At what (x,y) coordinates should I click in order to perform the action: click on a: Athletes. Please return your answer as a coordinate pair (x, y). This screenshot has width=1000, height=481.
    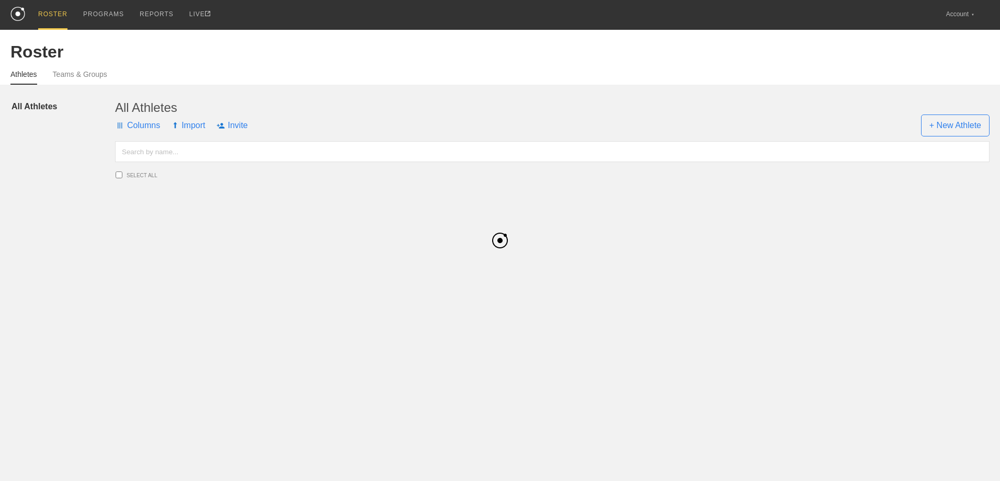
    Looking at the image, I should click on (24, 77).